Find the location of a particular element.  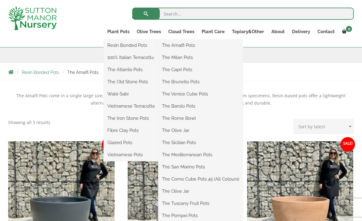

img: logo is located at coordinates (32, 18).